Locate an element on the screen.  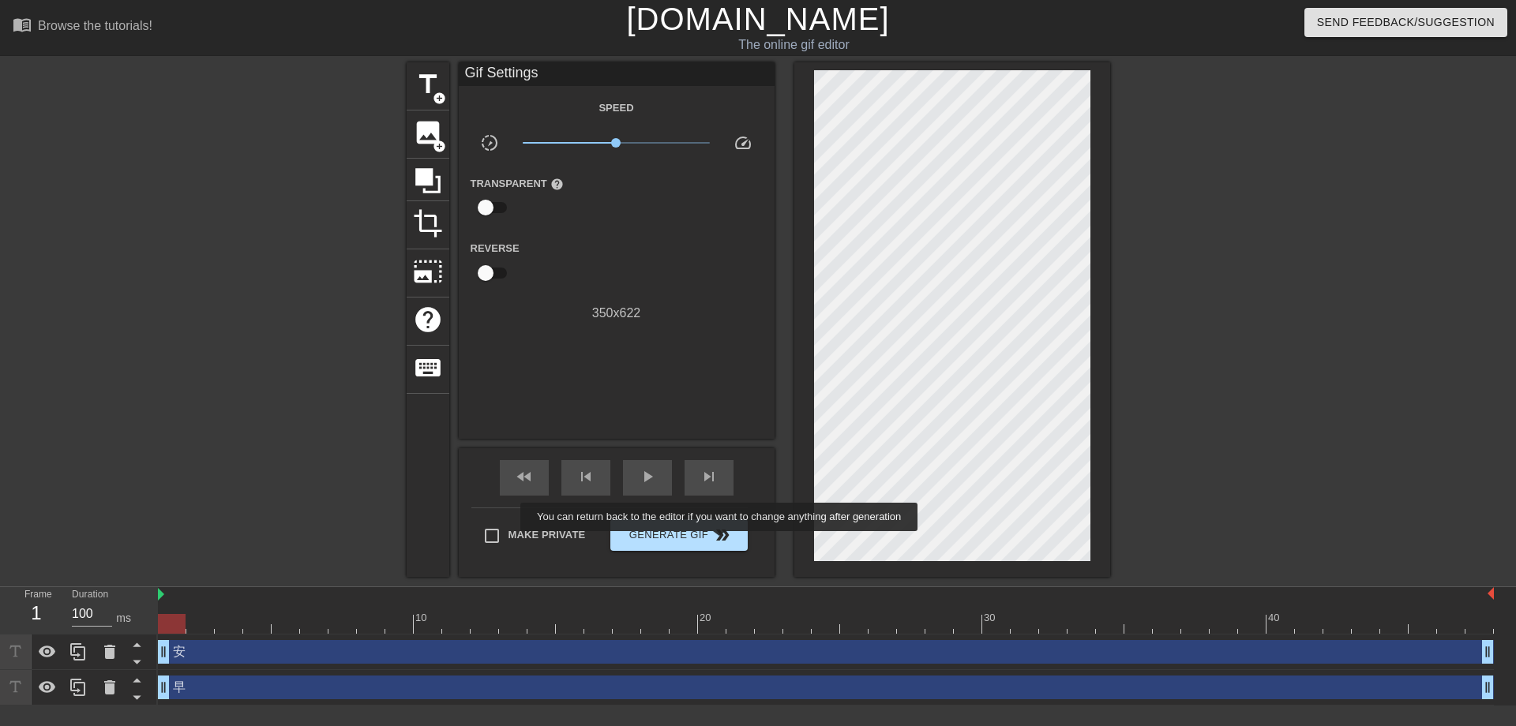
span: photo_size_select_large is located at coordinates (428, 272).